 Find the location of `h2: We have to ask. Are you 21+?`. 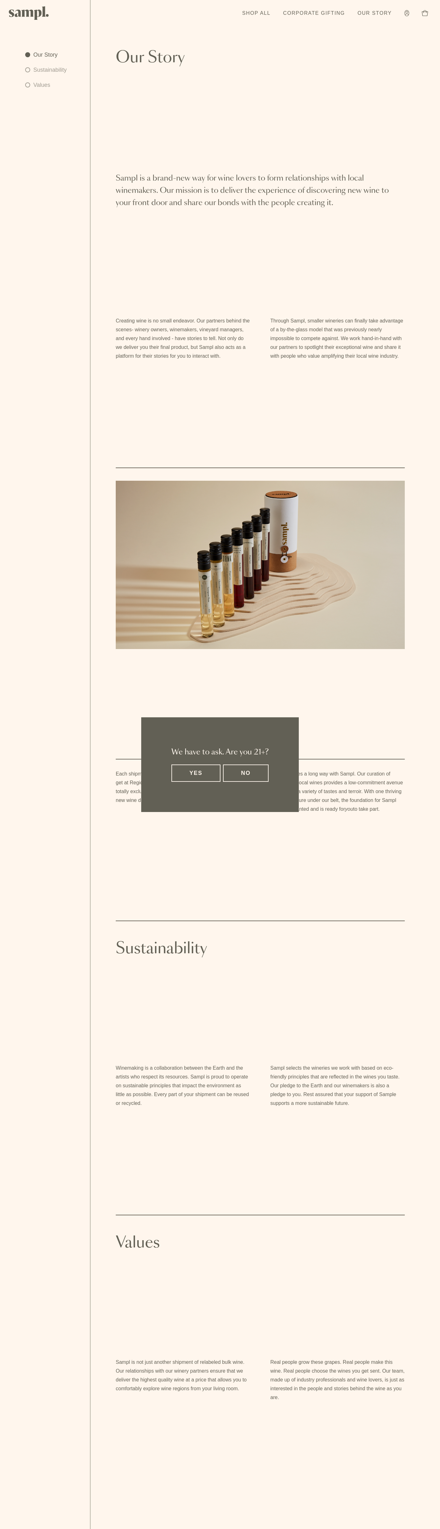

h2: We have to ask. Are you 21+? is located at coordinates (220, 752).